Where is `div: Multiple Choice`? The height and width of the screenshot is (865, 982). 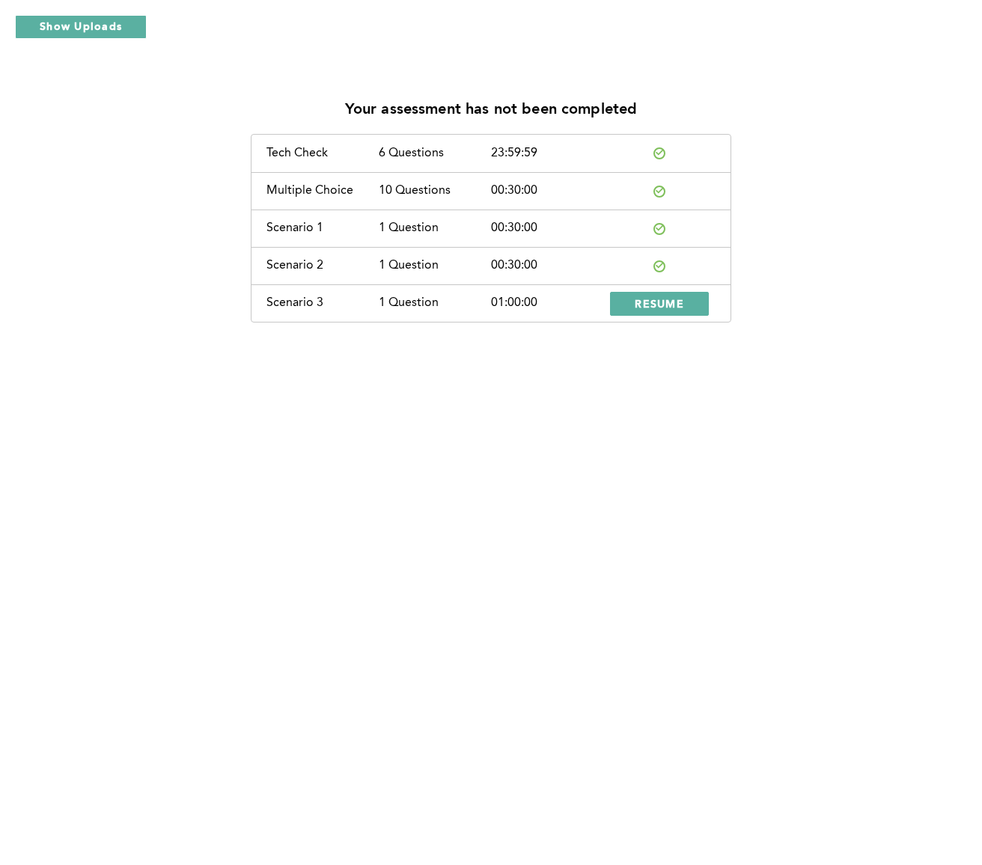 div: Multiple Choice is located at coordinates (323, 191).